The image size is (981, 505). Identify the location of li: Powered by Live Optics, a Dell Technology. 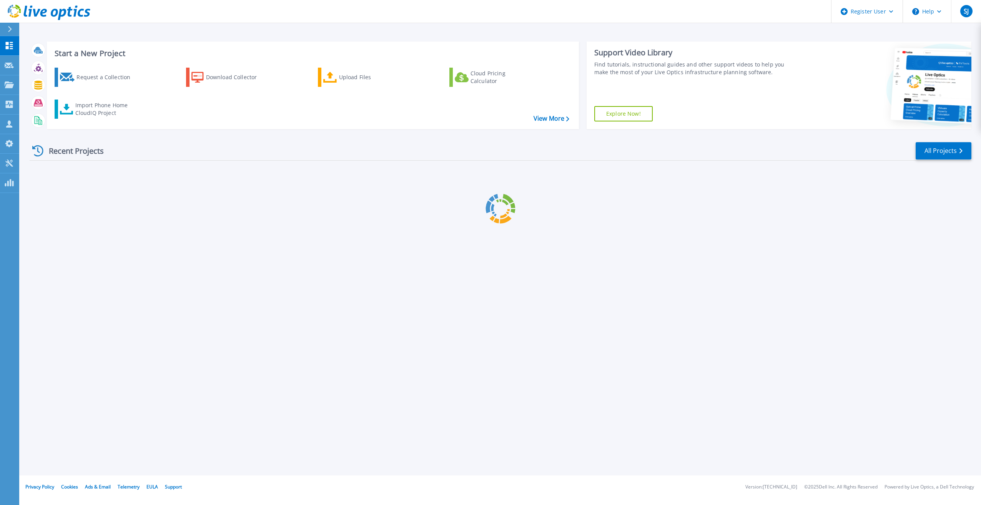
(929, 487).